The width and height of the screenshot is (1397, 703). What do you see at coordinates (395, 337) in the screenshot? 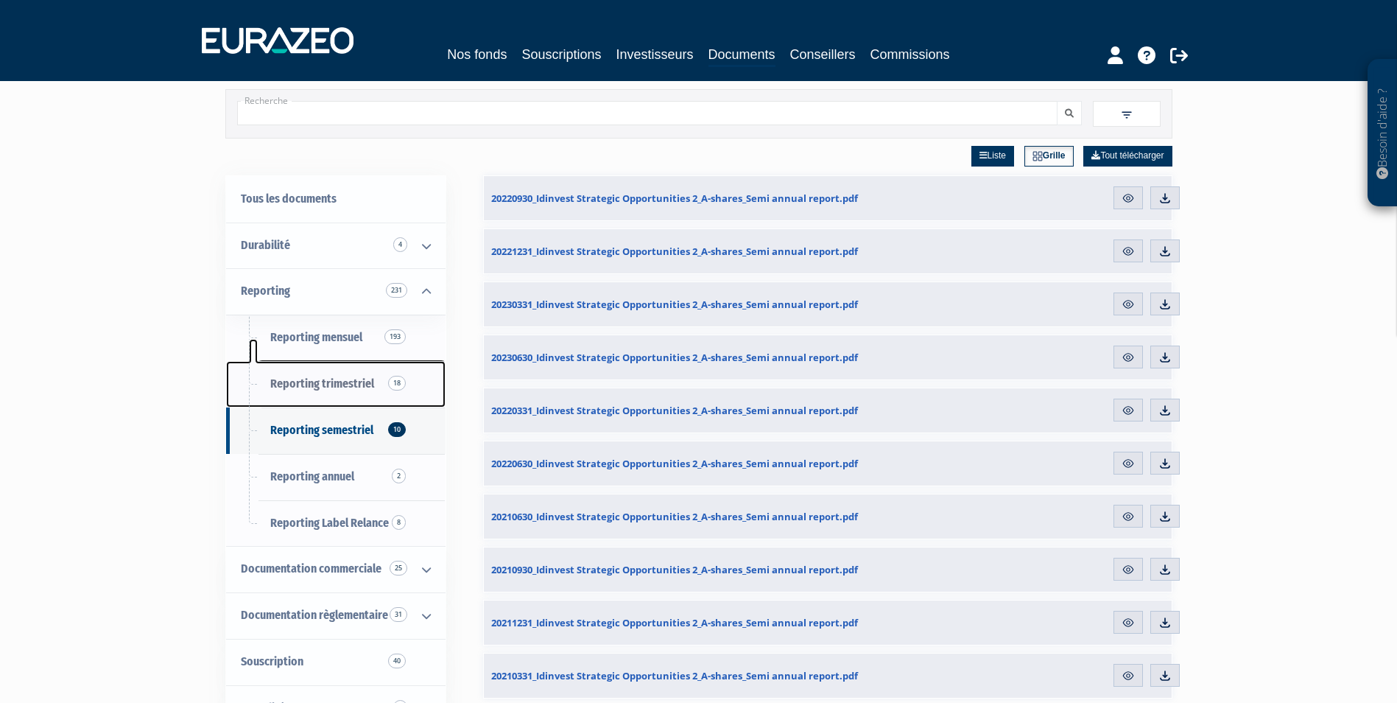
I see `span: 193` at bounding box center [395, 337].